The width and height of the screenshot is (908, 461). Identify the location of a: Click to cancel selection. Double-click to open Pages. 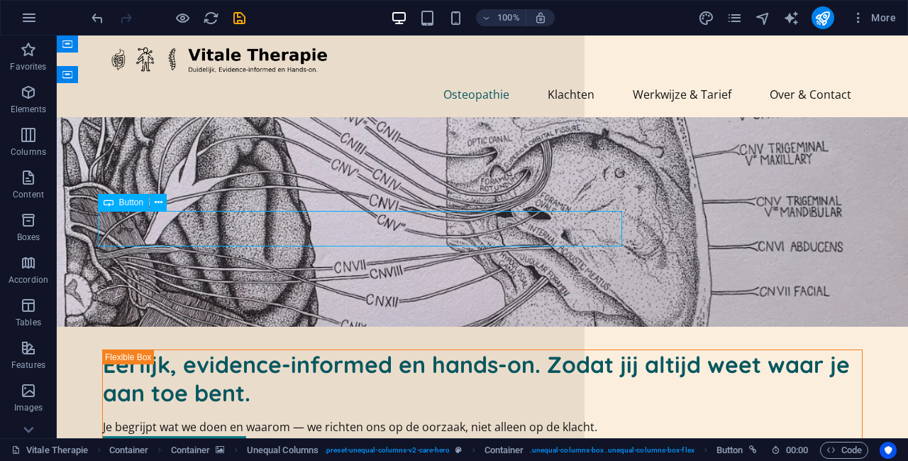
(50, 450).